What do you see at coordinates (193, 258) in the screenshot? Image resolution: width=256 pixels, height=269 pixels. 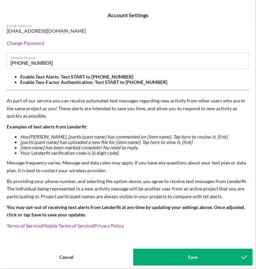 I see `button: Save` at bounding box center [193, 258].